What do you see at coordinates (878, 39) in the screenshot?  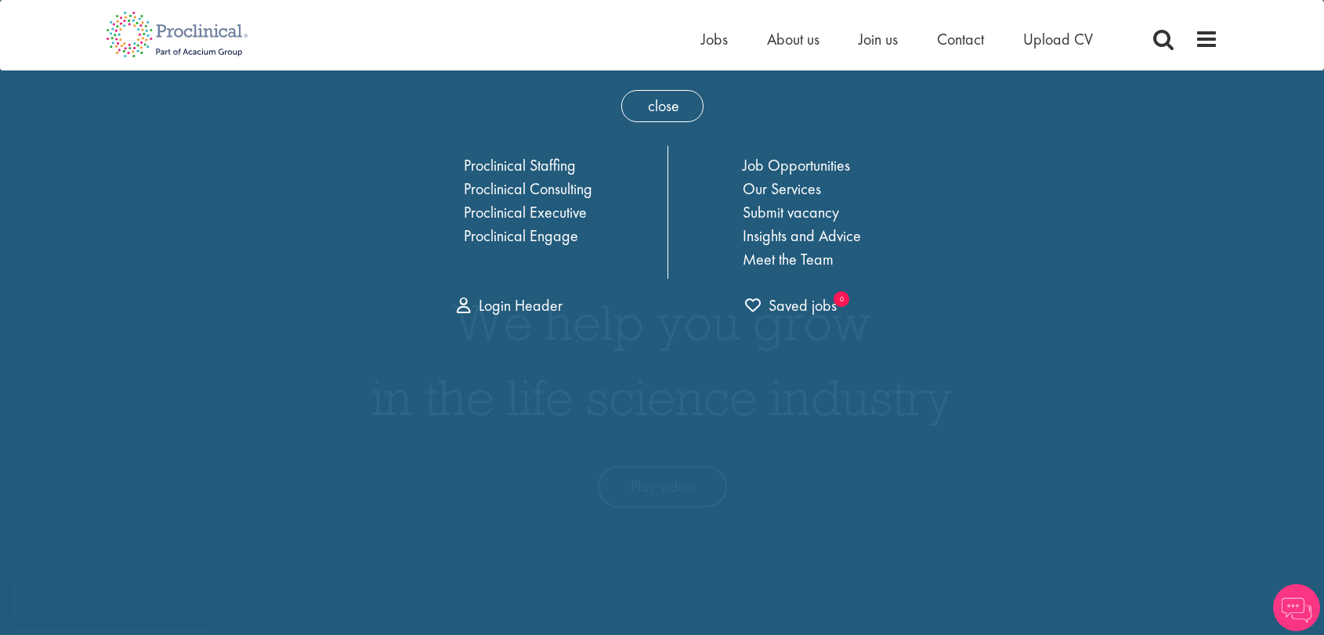 I see `span: Join us` at bounding box center [878, 39].